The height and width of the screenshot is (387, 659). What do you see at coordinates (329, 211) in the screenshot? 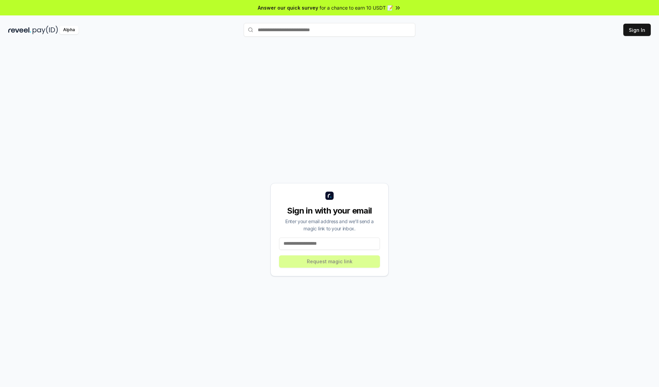
I see `div: Sign in with your email` at bounding box center [329, 211].